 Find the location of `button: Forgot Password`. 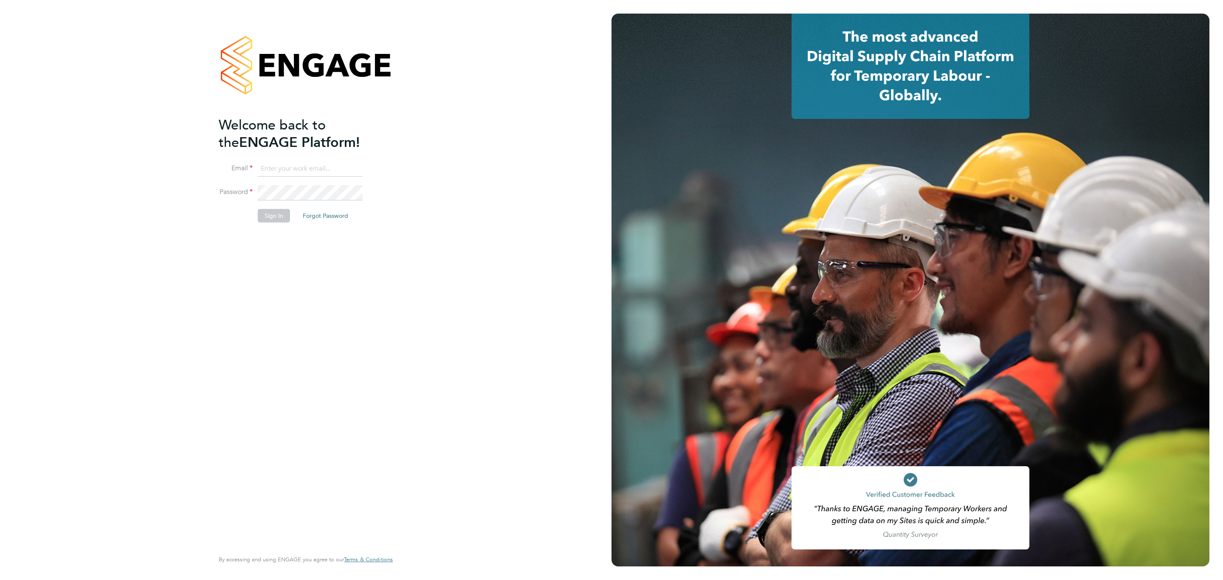

button: Forgot Password is located at coordinates (325, 216).